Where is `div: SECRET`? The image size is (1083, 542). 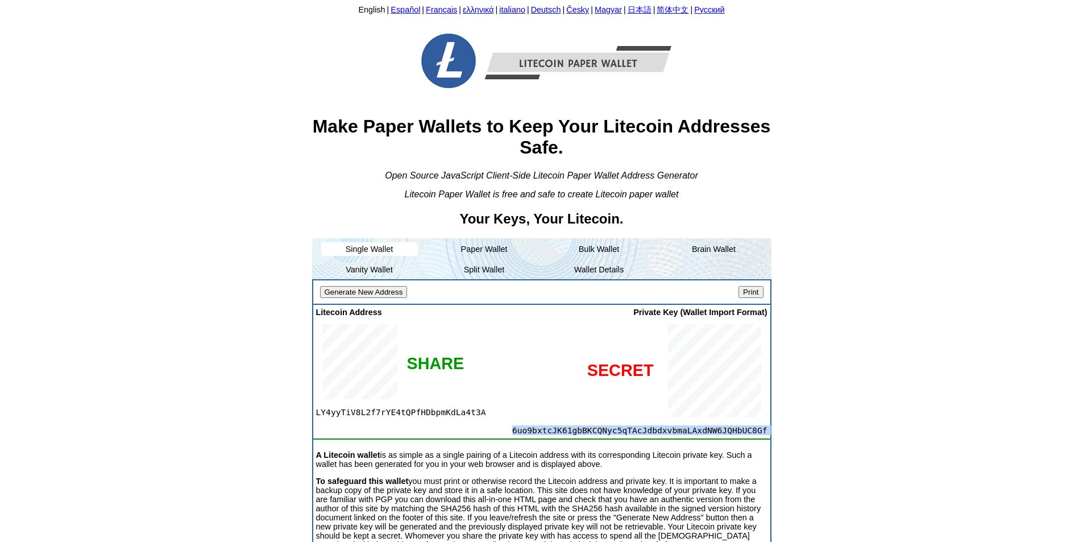 div: SECRET is located at coordinates (620, 370).